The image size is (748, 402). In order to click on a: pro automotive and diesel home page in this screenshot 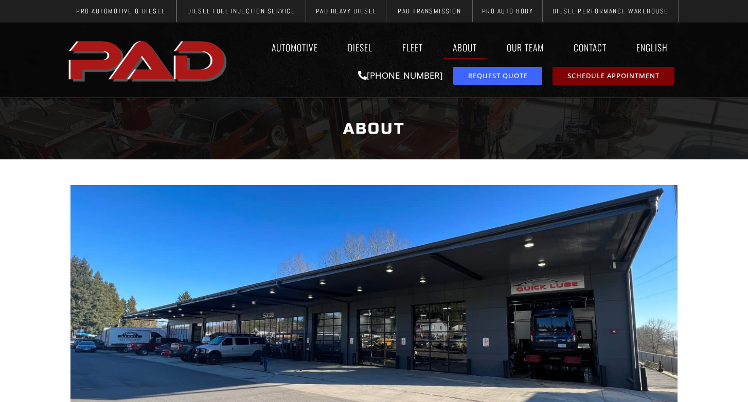, I will do `click(149, 60)`.